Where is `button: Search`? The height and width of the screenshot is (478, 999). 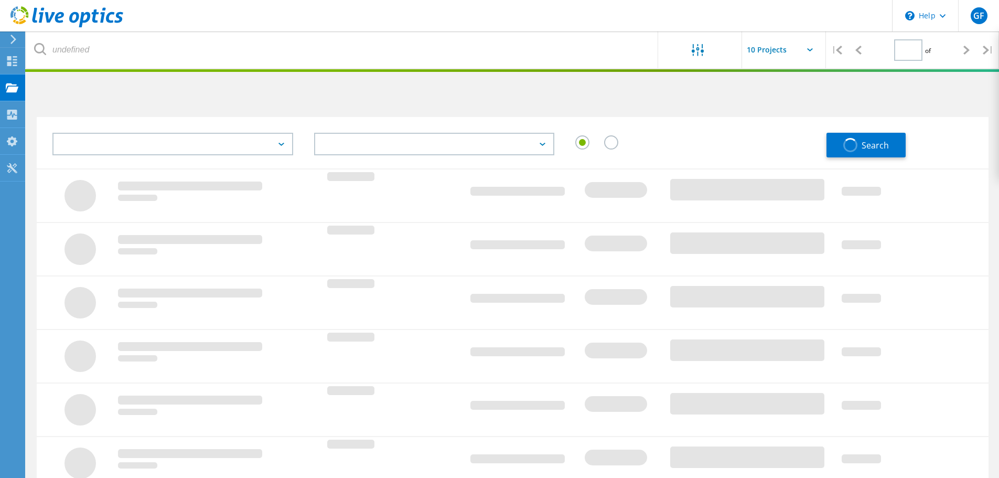 button: Search is located at coordinates (866, 145).